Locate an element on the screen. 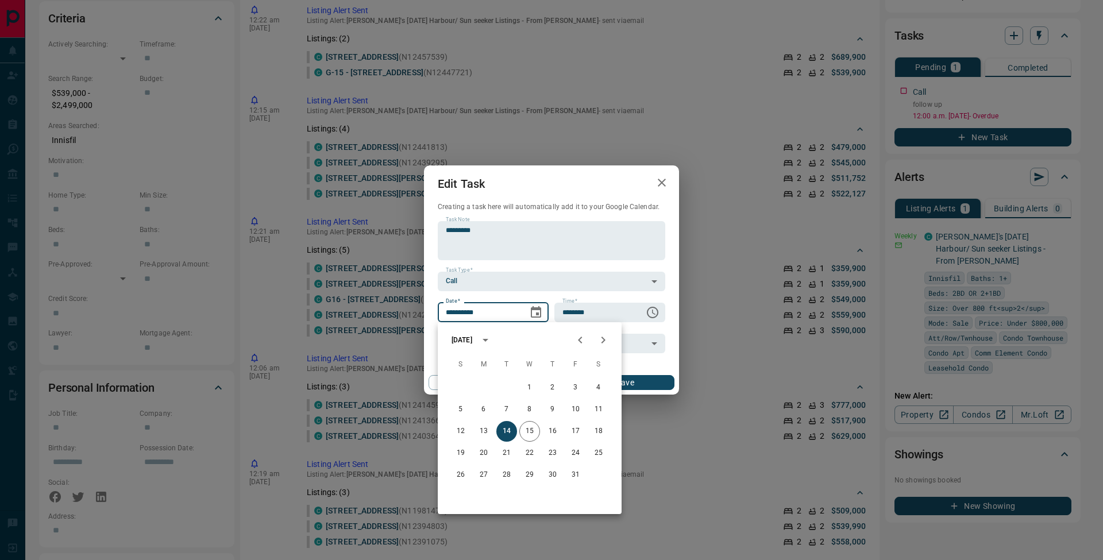  span: Wednesday is located at coordinates (530, 365).